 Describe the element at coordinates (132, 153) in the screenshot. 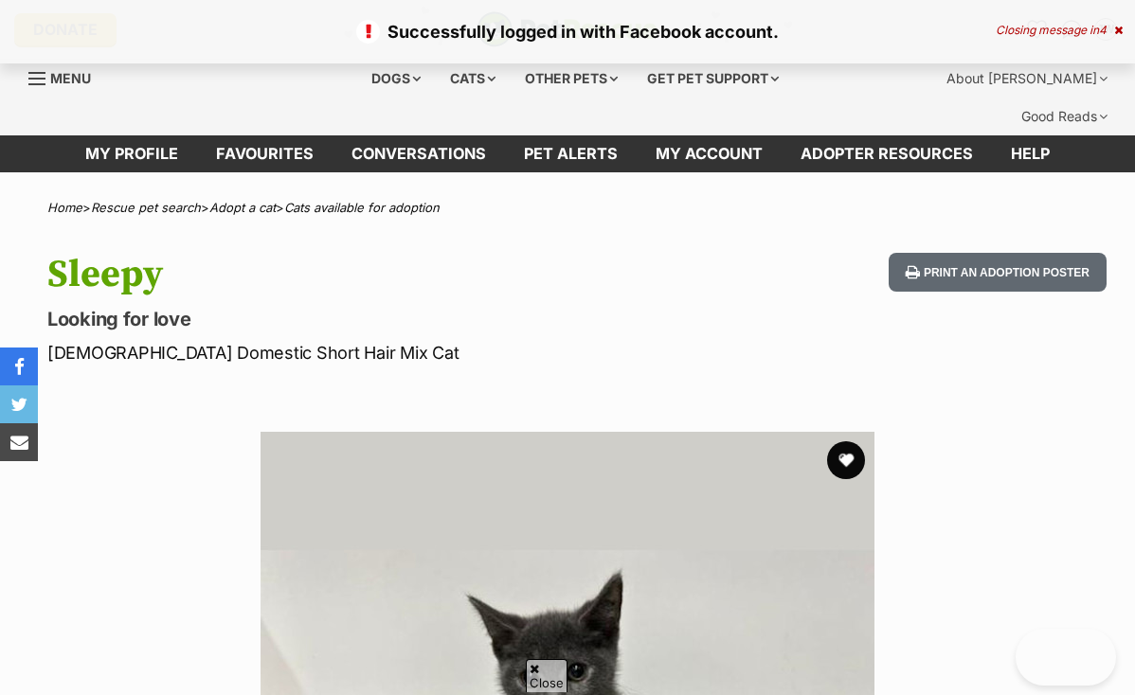

I see `a: My profile` at that location.